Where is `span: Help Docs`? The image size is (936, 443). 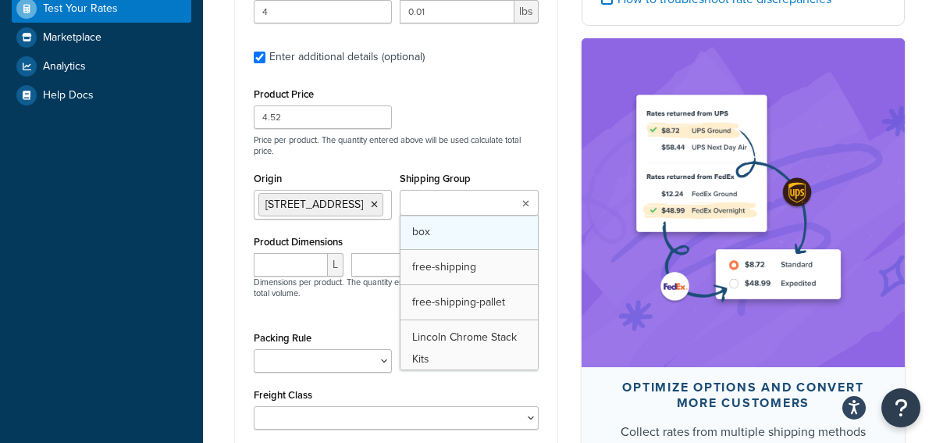 span: Help Docs is located at coordinates (68, 95).